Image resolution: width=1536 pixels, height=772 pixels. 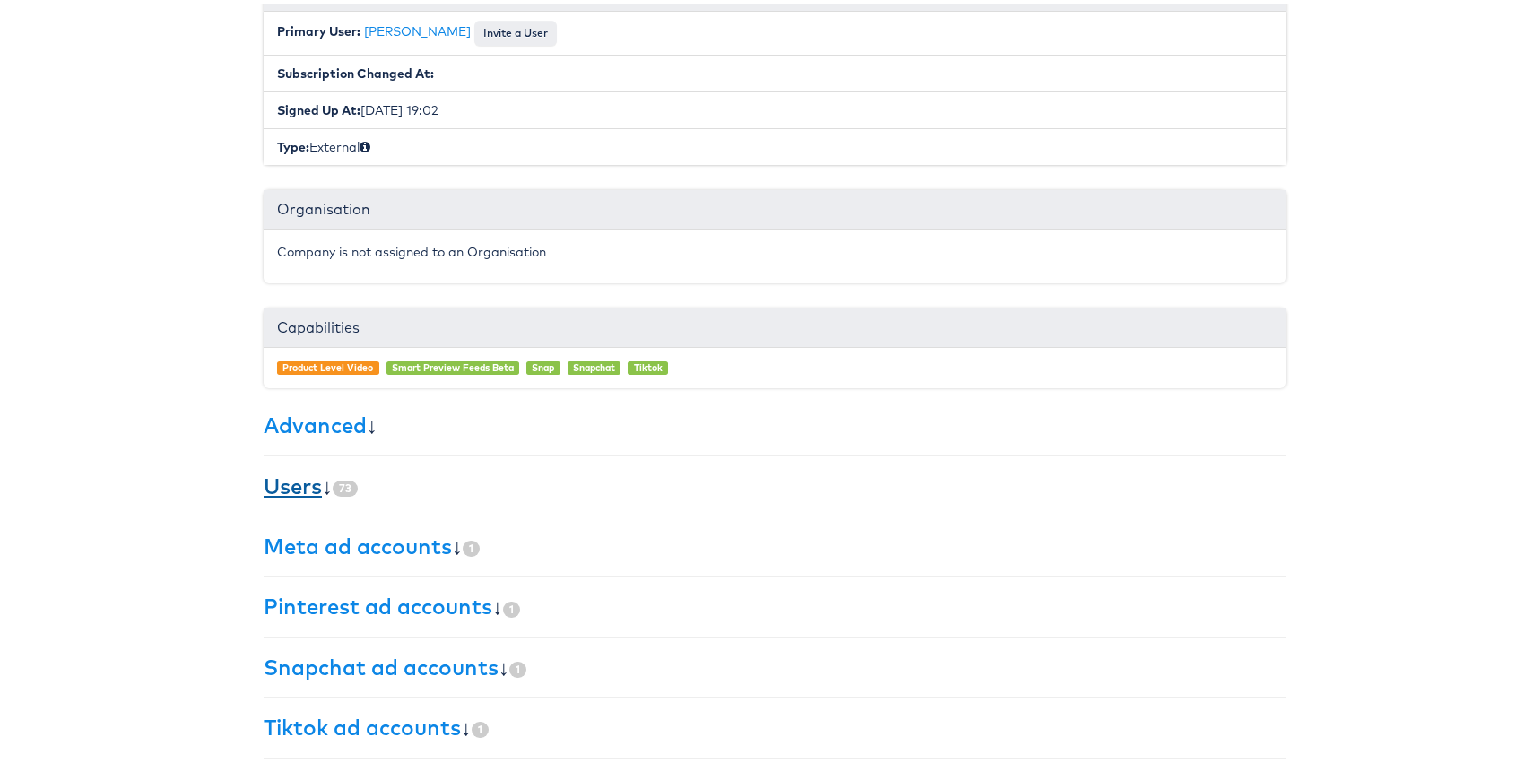 I want to click on b: Signed Up At:, so click(x=318, y=107).